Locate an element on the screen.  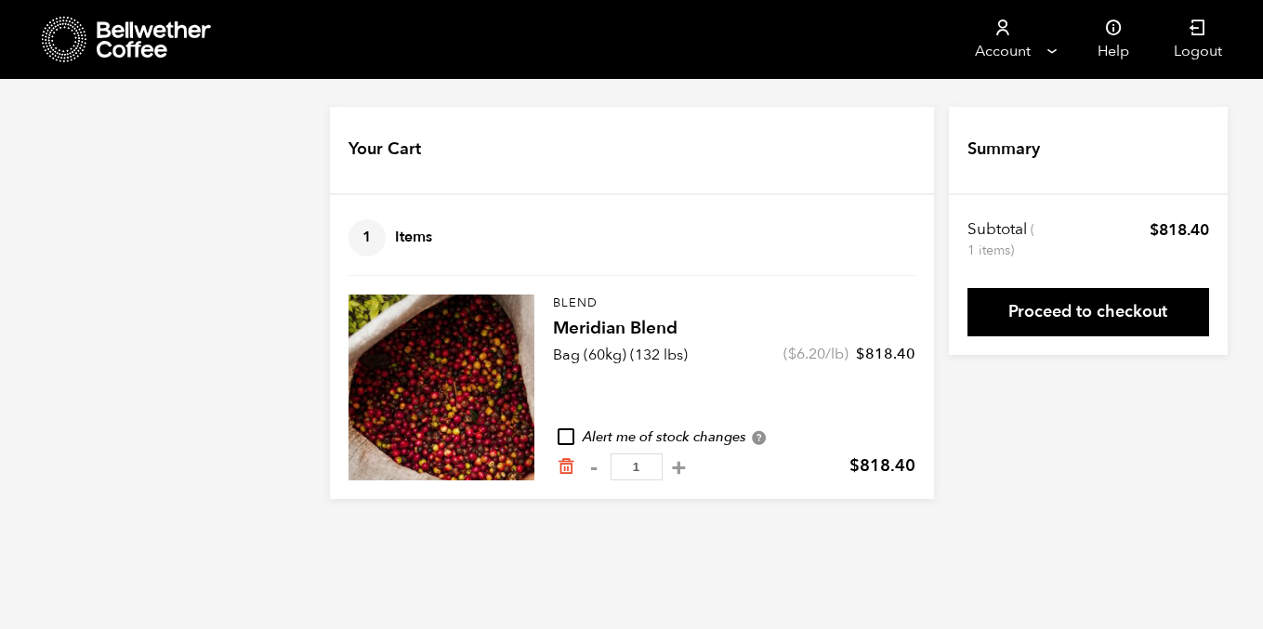
input: Qty is located at coordinates (637, 466).